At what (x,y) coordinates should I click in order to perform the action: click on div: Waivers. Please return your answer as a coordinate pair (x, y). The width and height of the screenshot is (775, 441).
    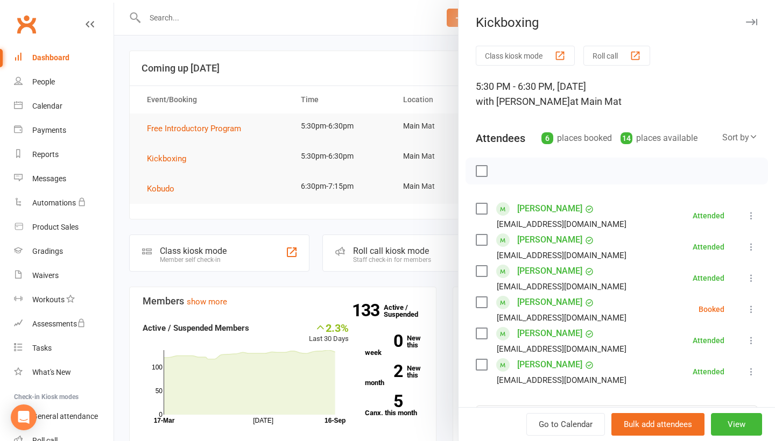
    Looking at the image, I should click on (45, 276).